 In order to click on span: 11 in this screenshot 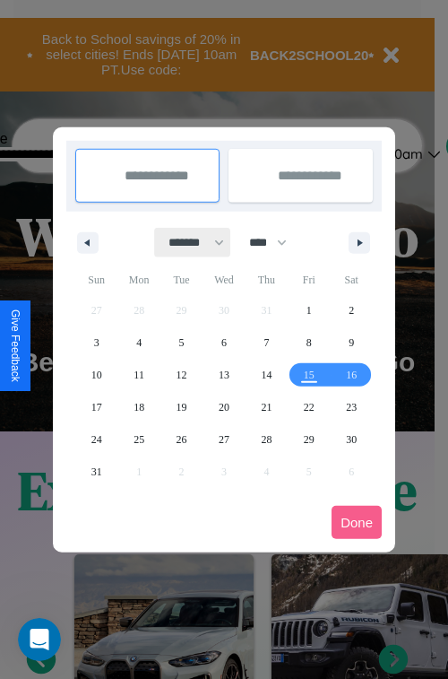, I will do `click(139, 375)`.